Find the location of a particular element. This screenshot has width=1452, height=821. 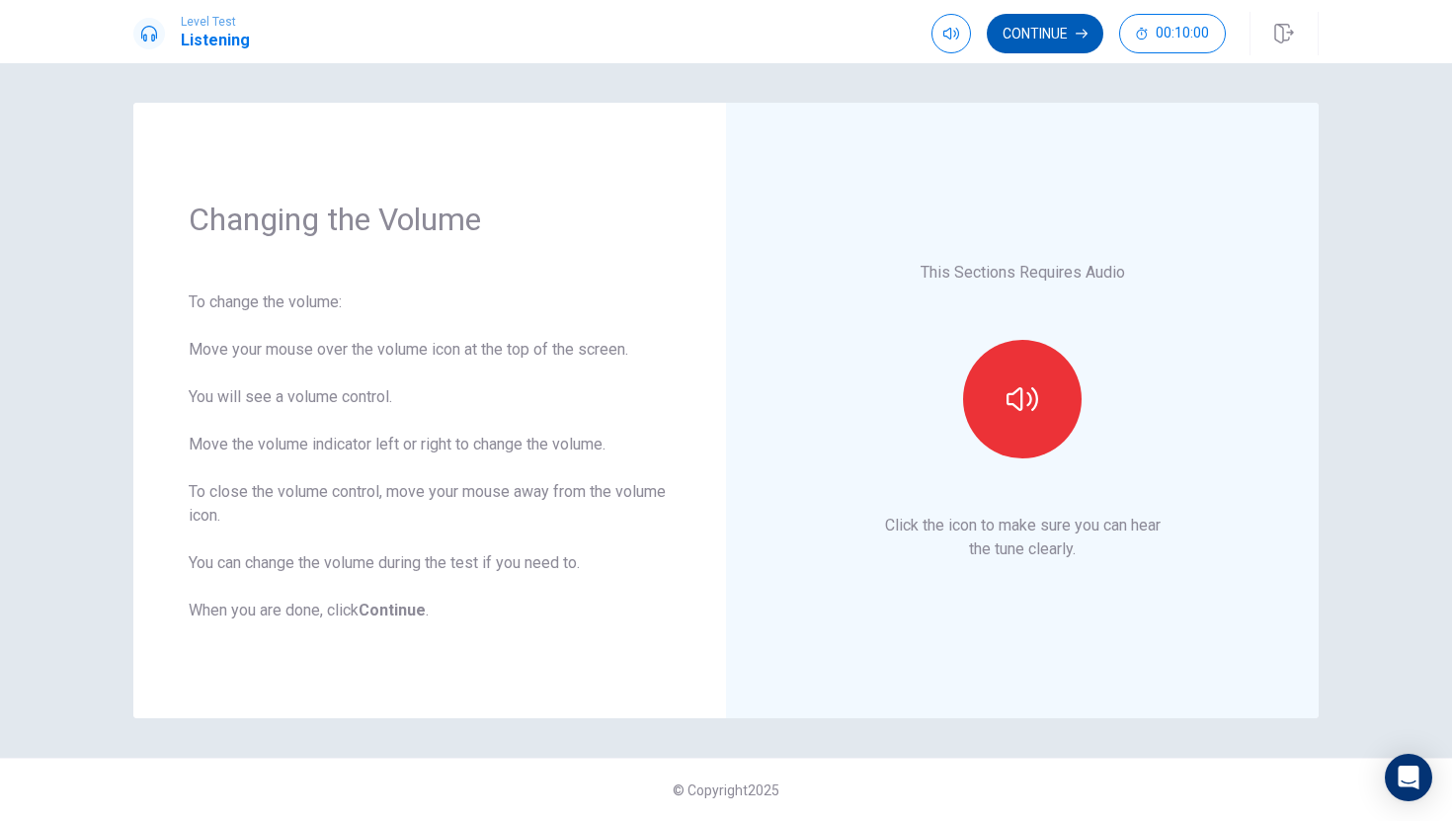

div: To change the volume: Move your mouse over the volume icon at the top of the screen. You will see... is located at coordinates (430, 456).